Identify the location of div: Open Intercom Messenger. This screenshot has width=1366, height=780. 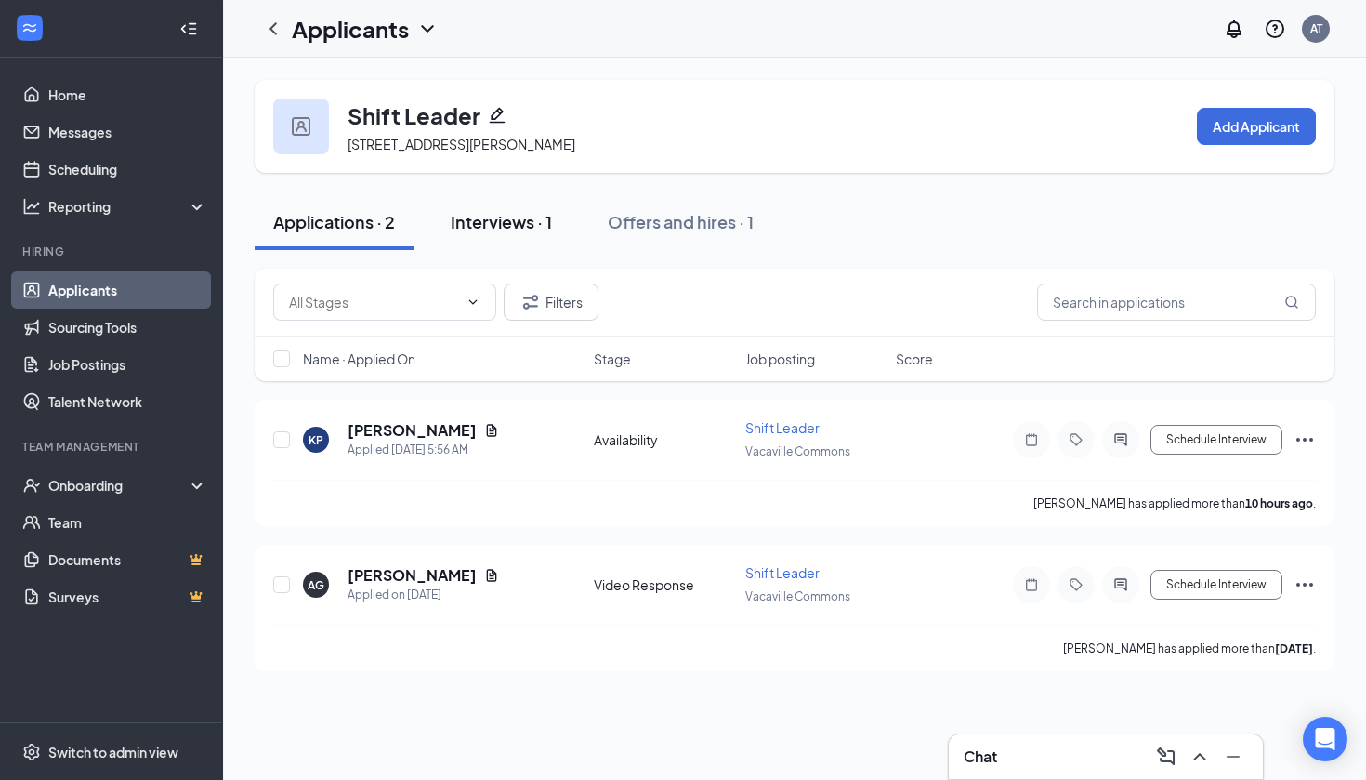
(1326, 739).